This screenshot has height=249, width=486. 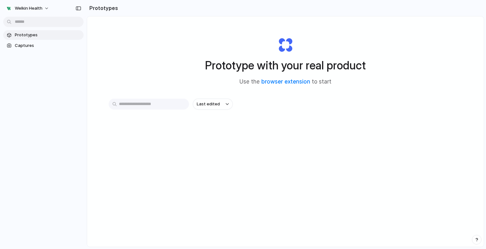 What do you see at coordinates (285, 65) in the screenshot?
I see `h1: Prototype with your real product` at bounding box center [285, 65].